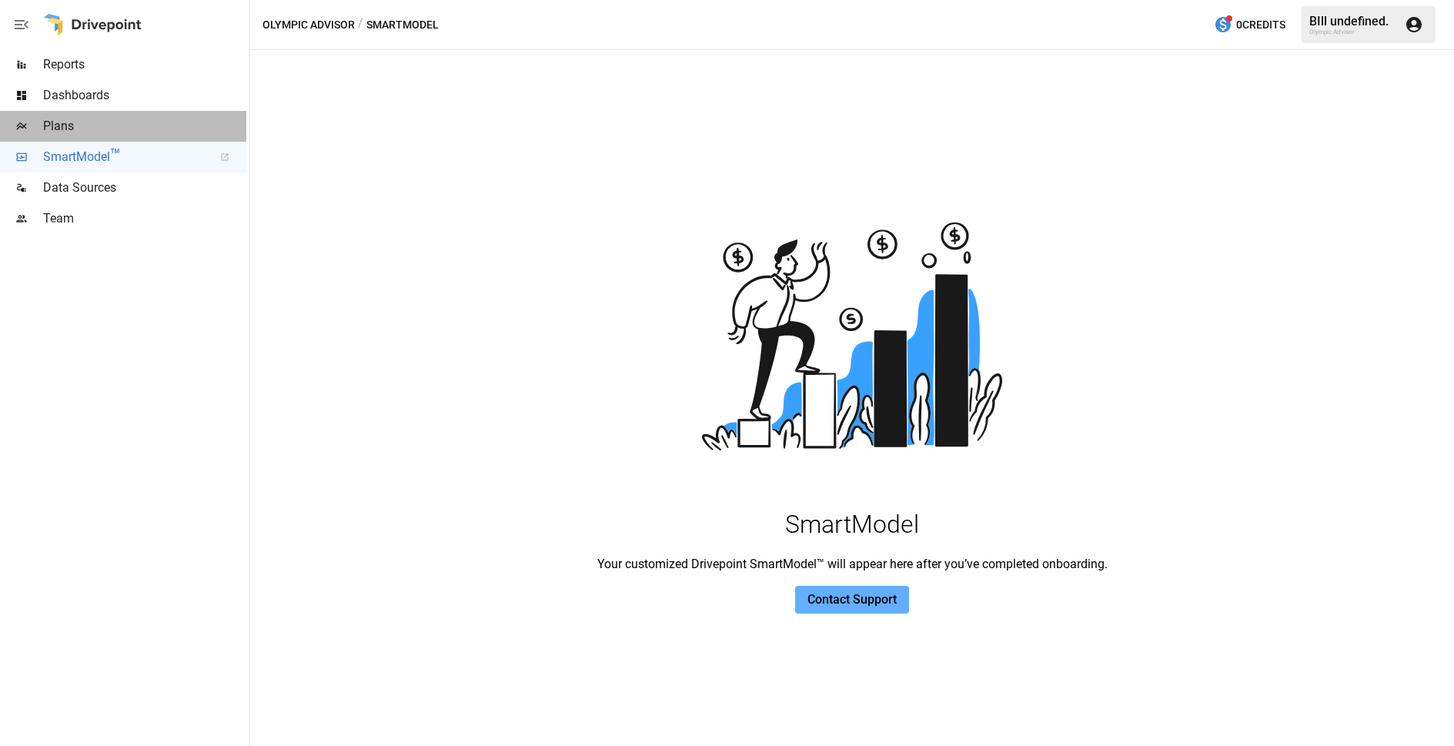 The width and height of the screenshot is (1454, 746). What do you see at coordinates (145, 65) in the screenshot?
I see `span: Reports` at bounding box center [145, 65].